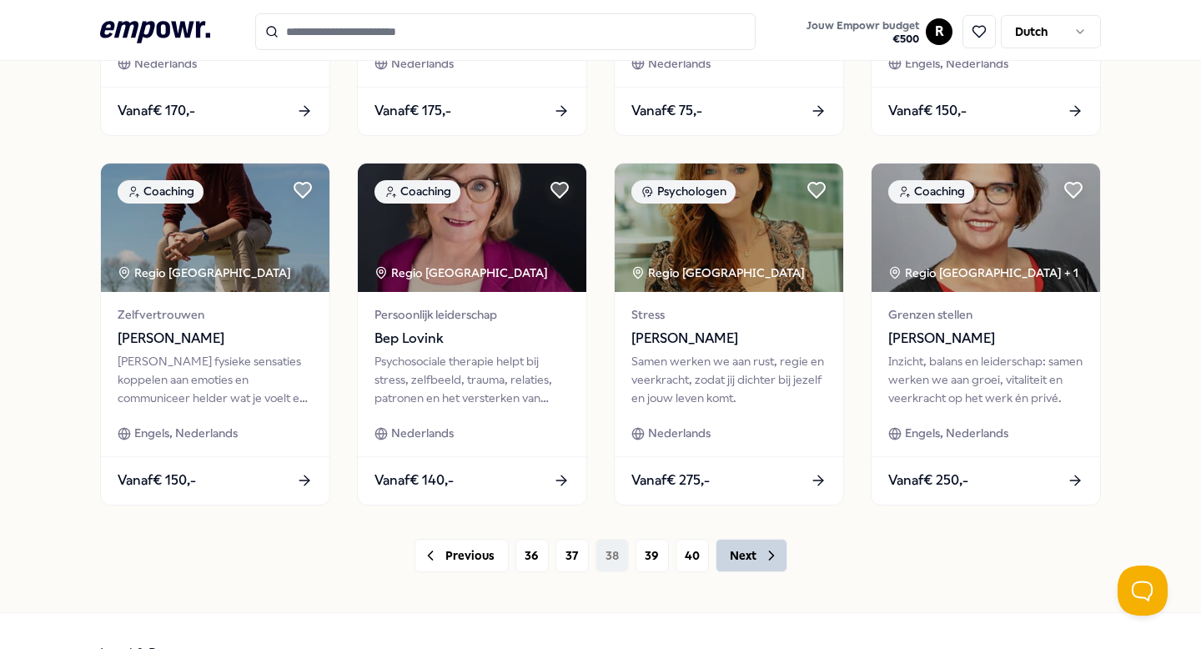 Image resolution: width=1201 pixels, height=649 pixels. Describe the element at coordinates (862, 26) in the screenshot. I see `span: Jouw Empowr budget` at that location.